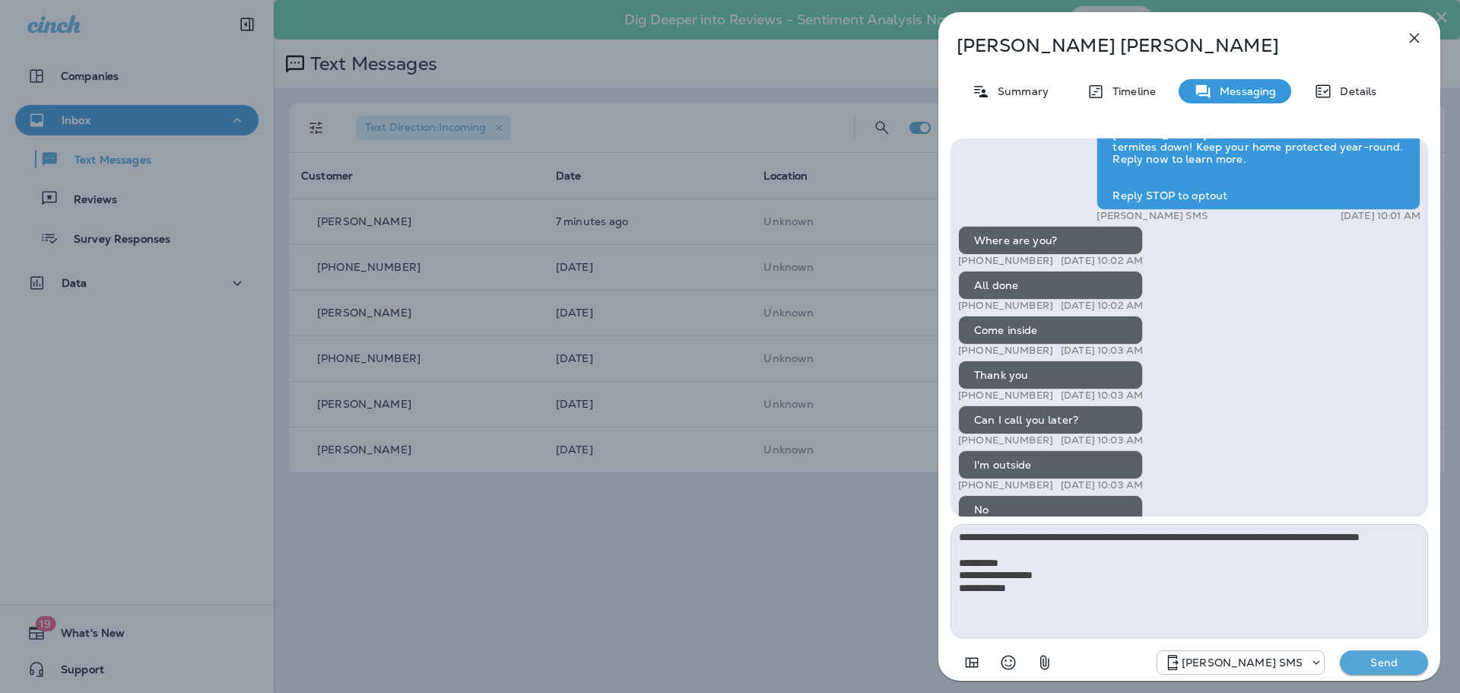  I want to click on div: Can I call you later?, so click(1050, 420).